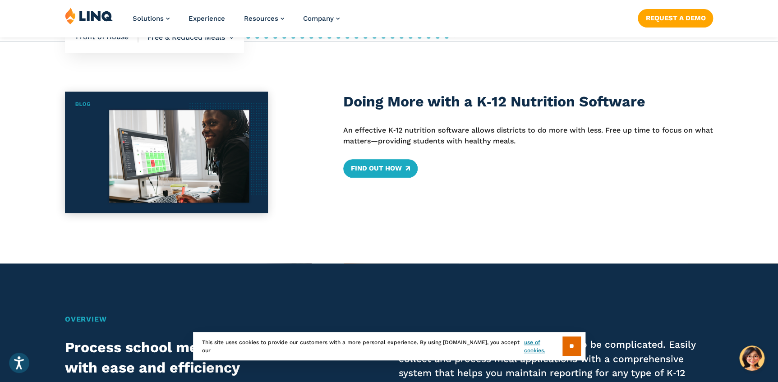 This screenshot has height=382, width=778. I want to click on span: Front of House, so click(107, 37).